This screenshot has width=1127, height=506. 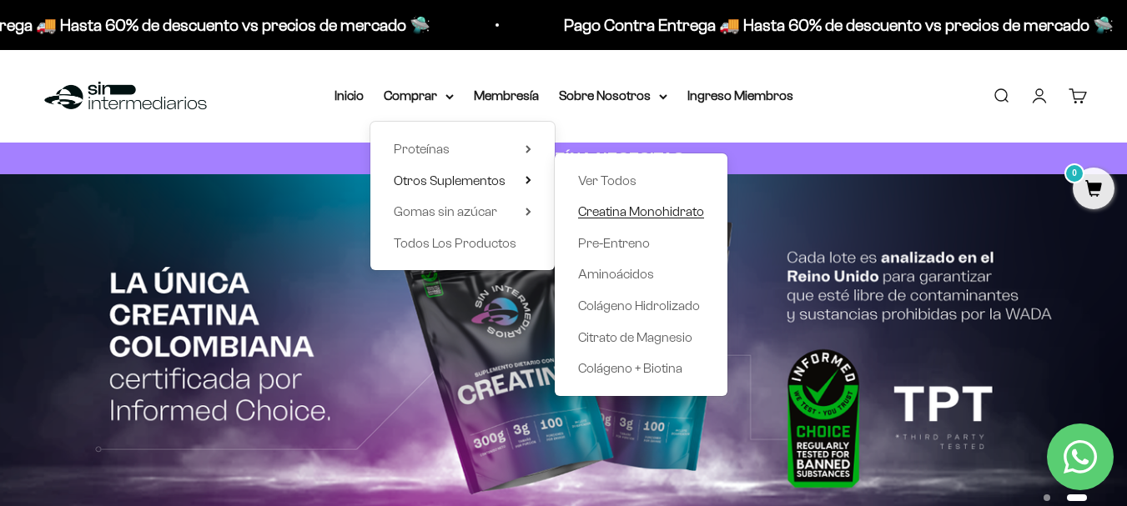 I want to click on a: Ver Todos, so click(x=641, y=181).